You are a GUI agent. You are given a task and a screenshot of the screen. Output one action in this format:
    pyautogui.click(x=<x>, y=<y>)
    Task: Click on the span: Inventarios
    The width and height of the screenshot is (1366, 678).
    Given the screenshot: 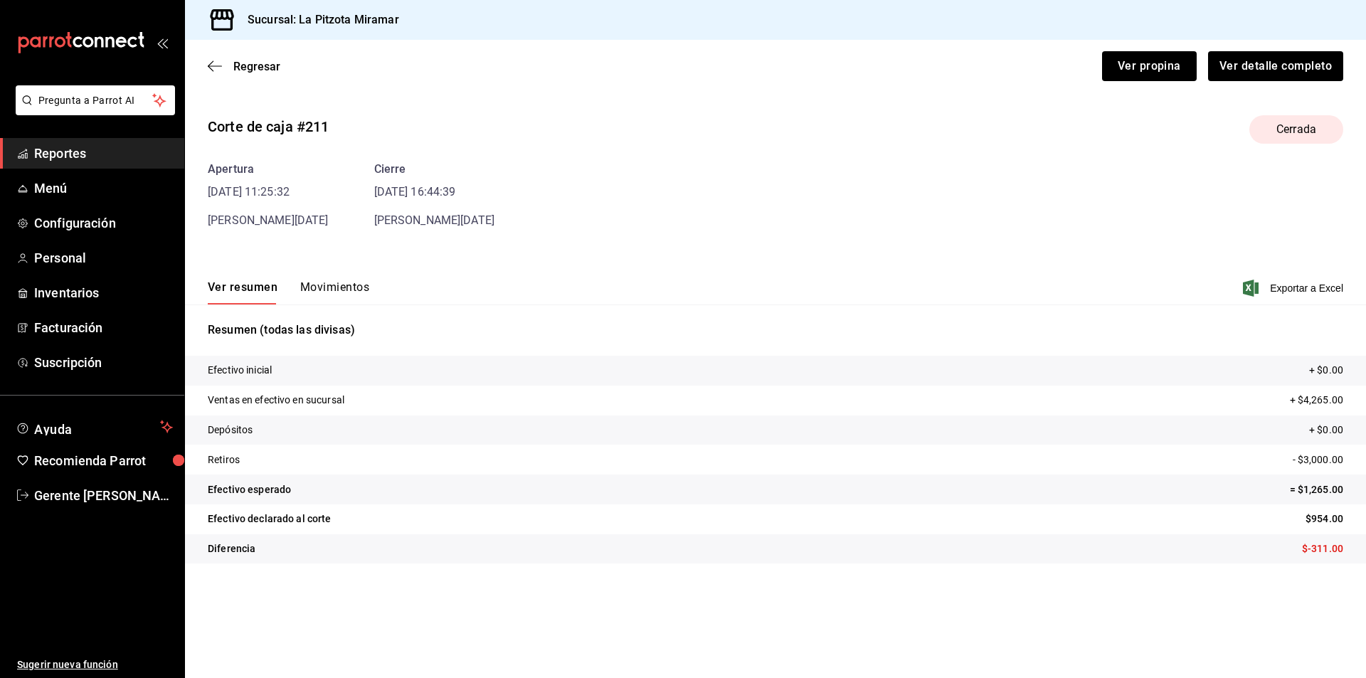 What is the action you would take?
    pyautogui.click(x=103, y=292)
    